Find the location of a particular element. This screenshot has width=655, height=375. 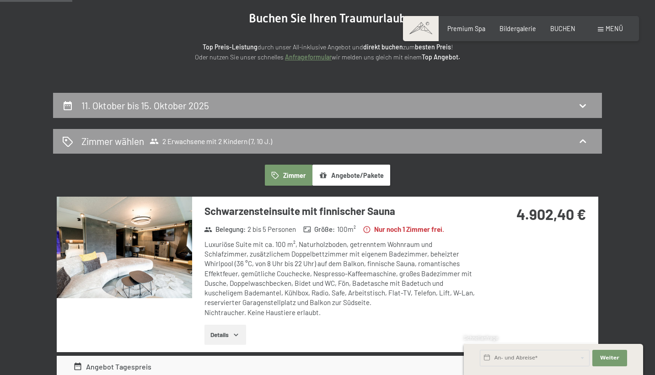

p: durch unser All-inklusive Angebot und zum ! Oder nutzen Sie unser schnelles wir melden uns gleich... is located at coordinates (327, 52).